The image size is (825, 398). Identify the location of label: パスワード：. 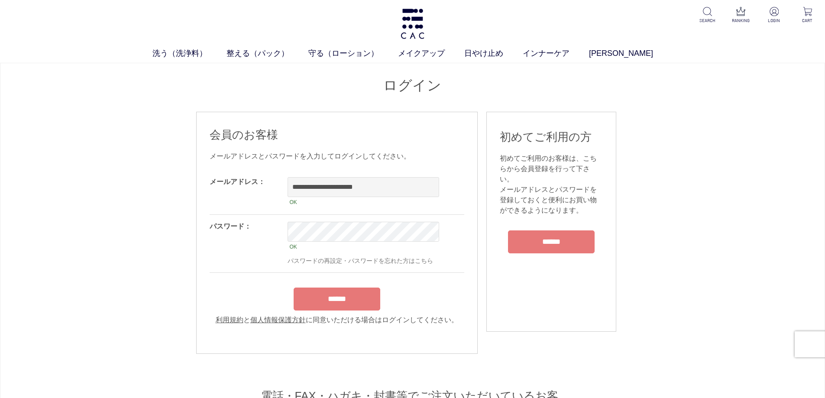
(230, 226).